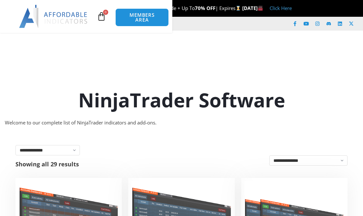 The image size is (363, 216). I want to click on div: Welcome to our complete list of NinjaTrader indicators and add-ons., so click(181, 123).